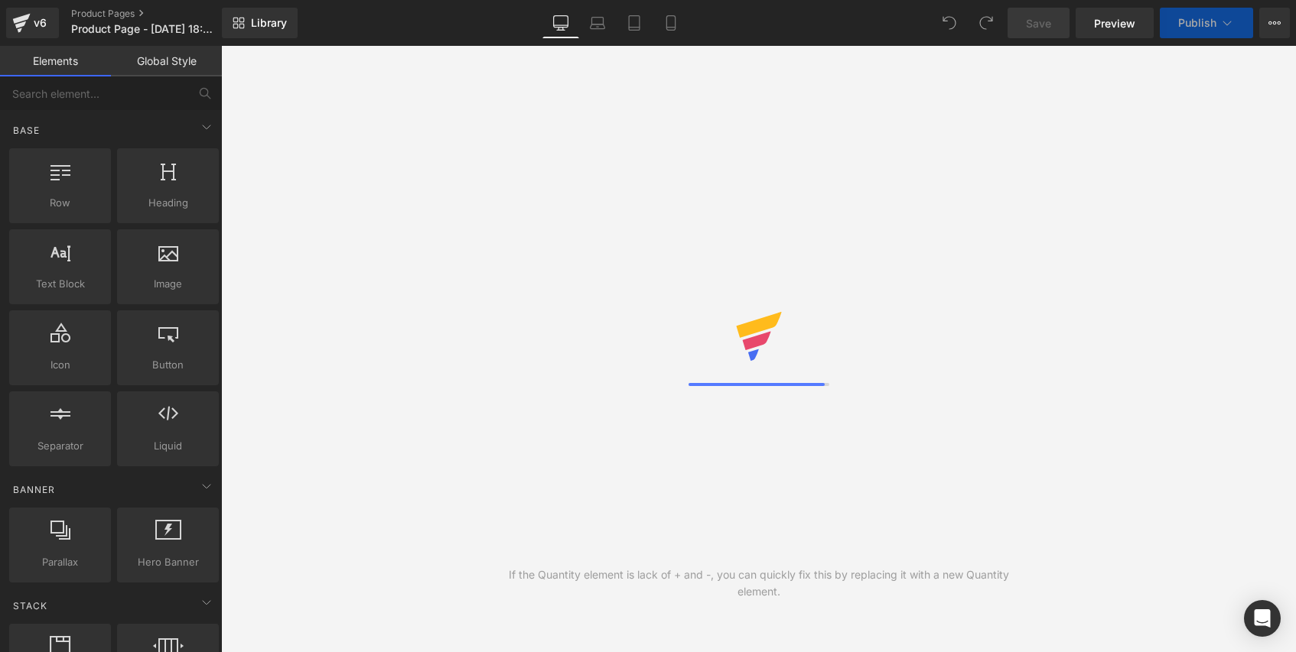 This screenshot has height=652, width=1296. Describe the element at coordinates (168, 446) in the screenshot. I see `span: Liquid` at that location.